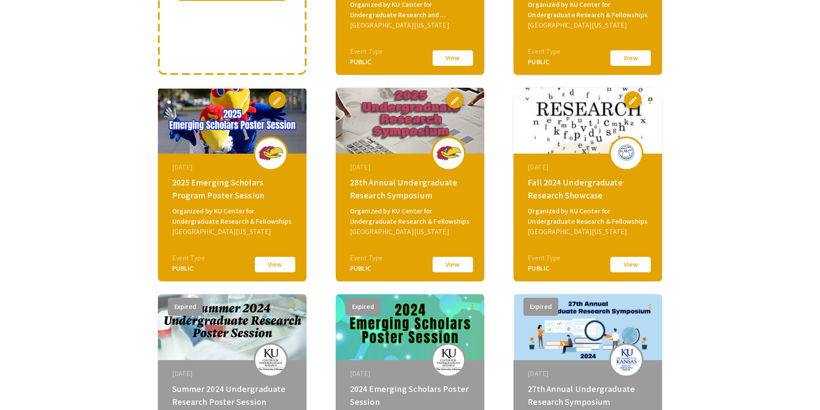 The image size is (820, 410). Describe the element at coordinates (233, 396) in the screenshot. I see `div: Summer 2024 Undergraduate Research Poster Session` at that location.